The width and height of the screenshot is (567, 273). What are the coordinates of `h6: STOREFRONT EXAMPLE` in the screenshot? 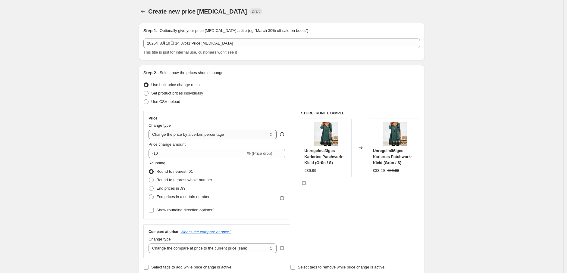 It's located at (360, 113).